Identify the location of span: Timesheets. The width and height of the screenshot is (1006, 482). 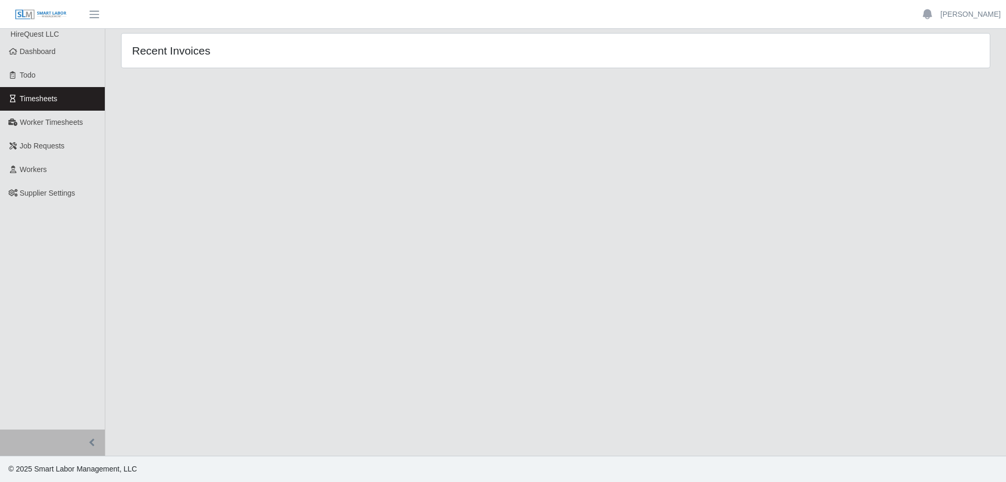
(39, 99).